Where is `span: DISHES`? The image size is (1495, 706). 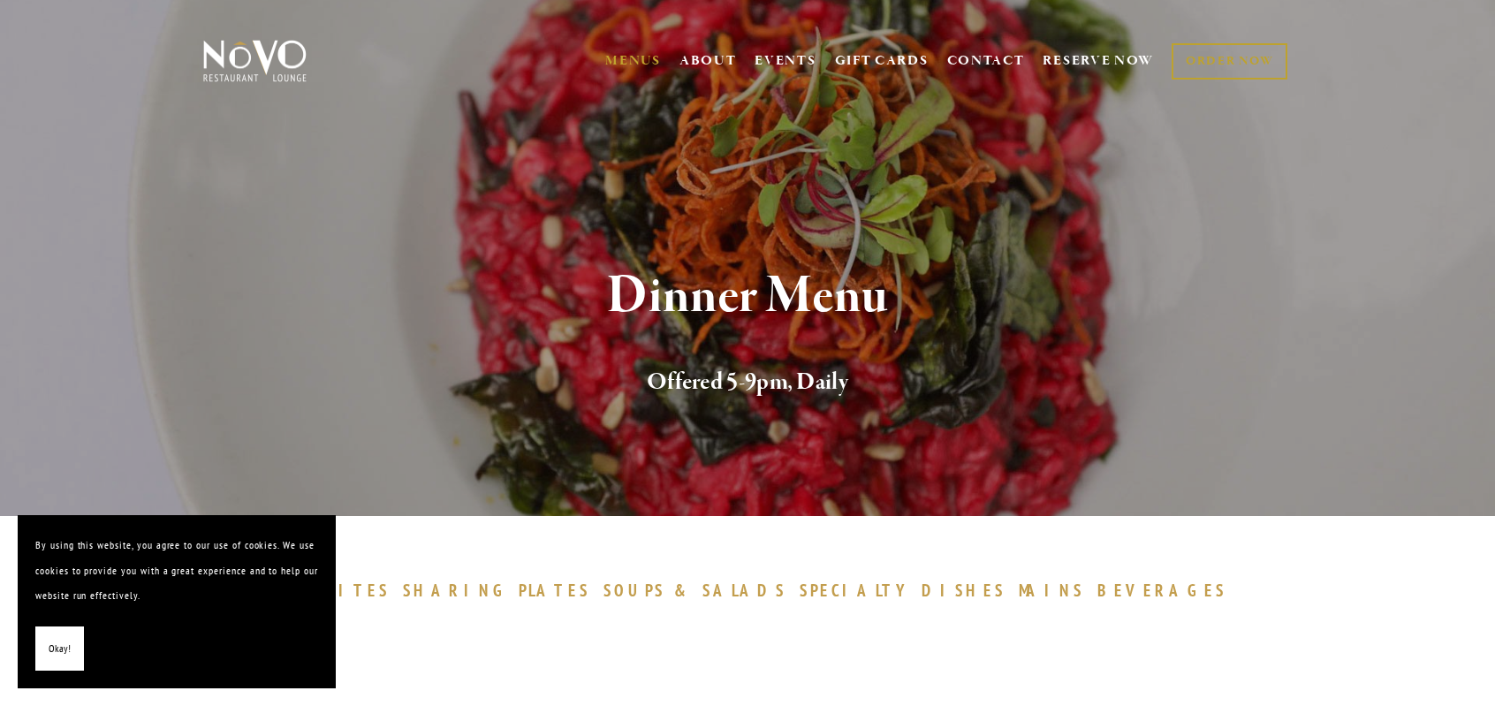 span: DISHES is located at coordinates (963, 590).